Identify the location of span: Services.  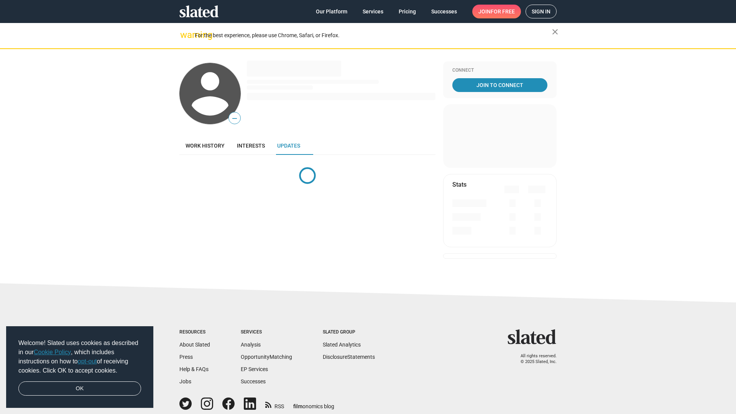
(373, 12).